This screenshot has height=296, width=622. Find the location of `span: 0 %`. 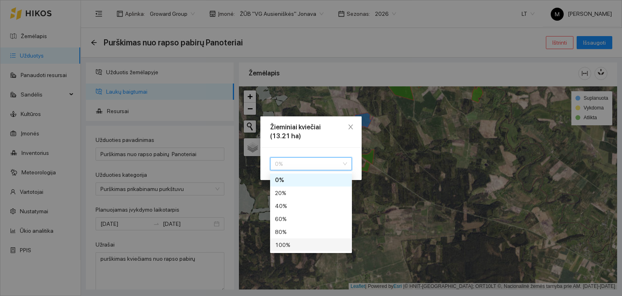

span: 0 % is located at coordinates (311, 164).